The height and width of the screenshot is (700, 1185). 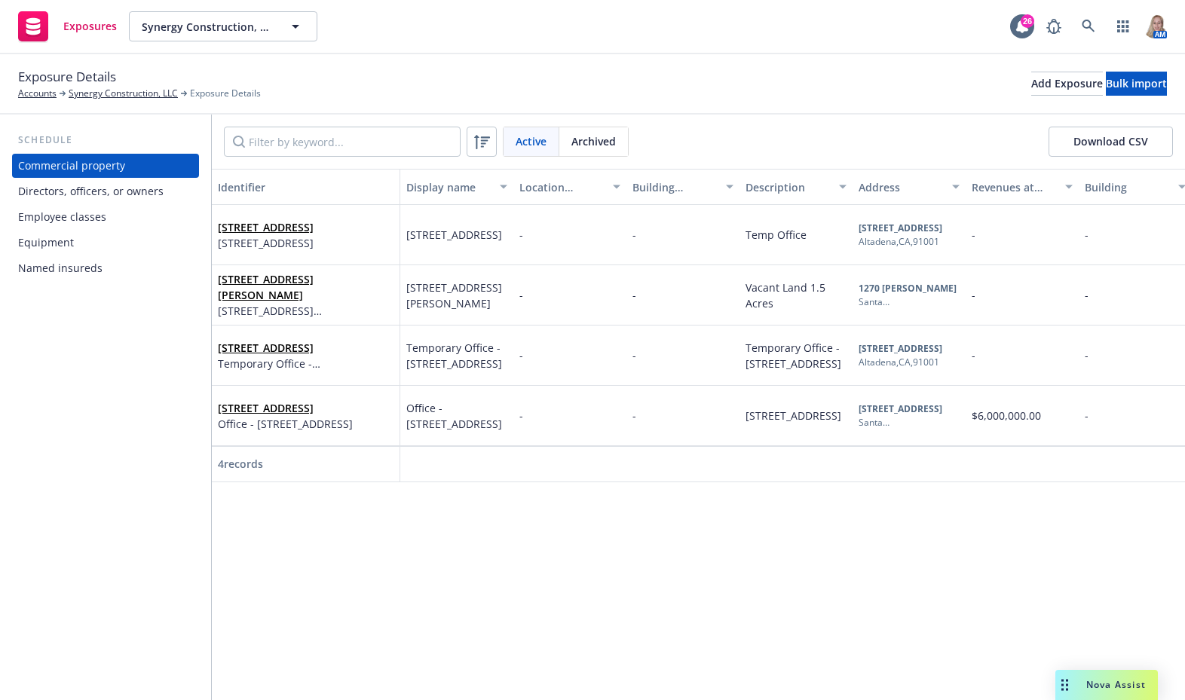 I want to click on div: Schedule, so click(x=105, y=140).